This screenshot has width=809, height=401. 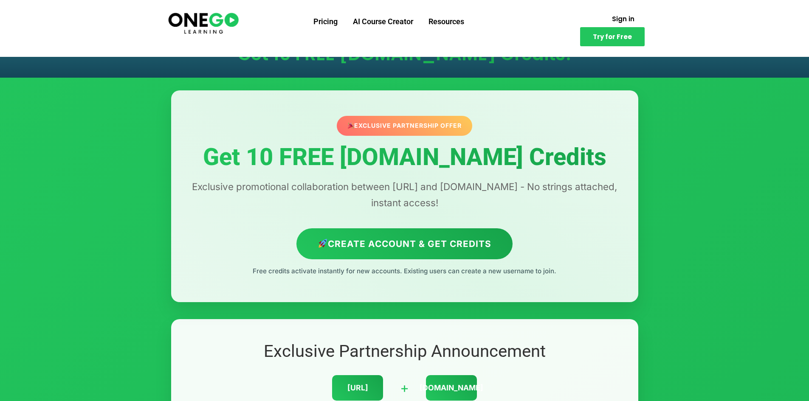 What do you see at coordinates (404, 126) in the screenshot?
I see `div: Exclusive Partnership Offer` at bounding box center [404, 126].